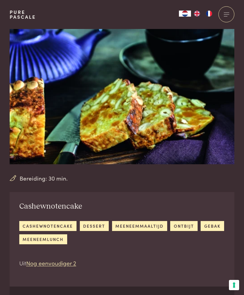 The height and width of the screenshot is (295, 244). I want to click on aside: Language selected: Nederlands, so click(197, 14).